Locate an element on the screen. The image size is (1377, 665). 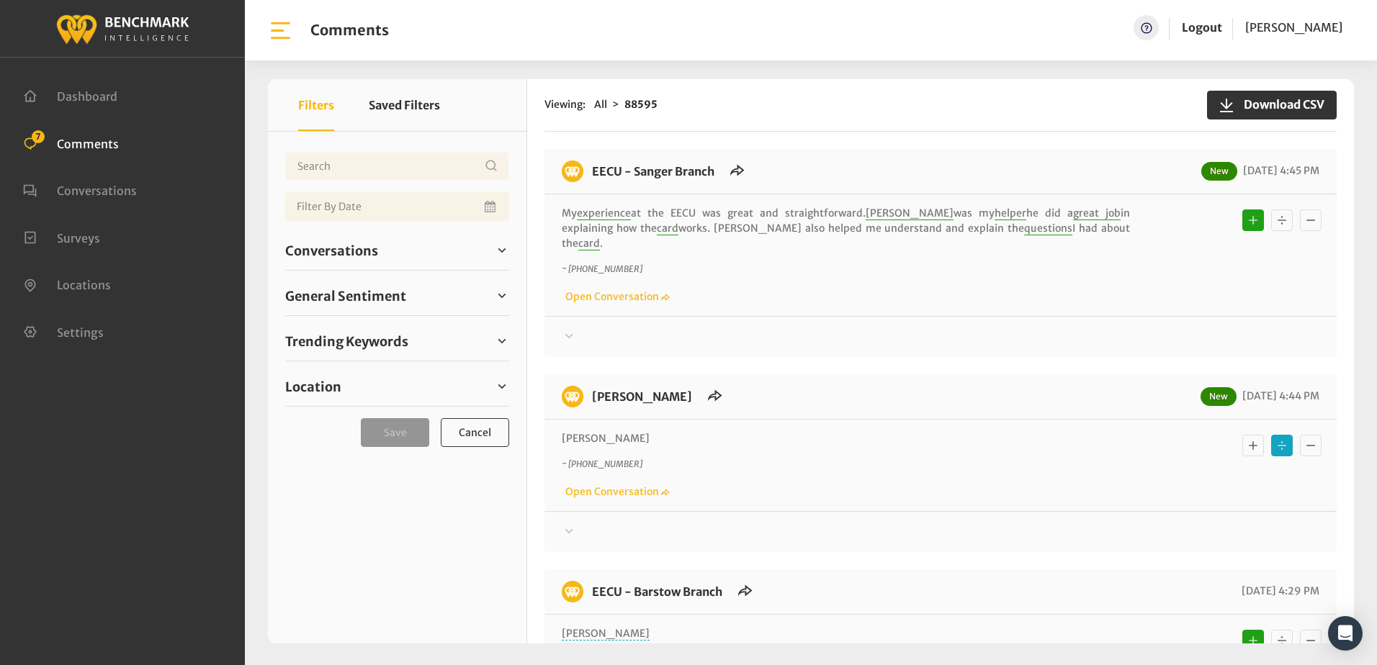
span: Location is located at coordinates (313, 387).